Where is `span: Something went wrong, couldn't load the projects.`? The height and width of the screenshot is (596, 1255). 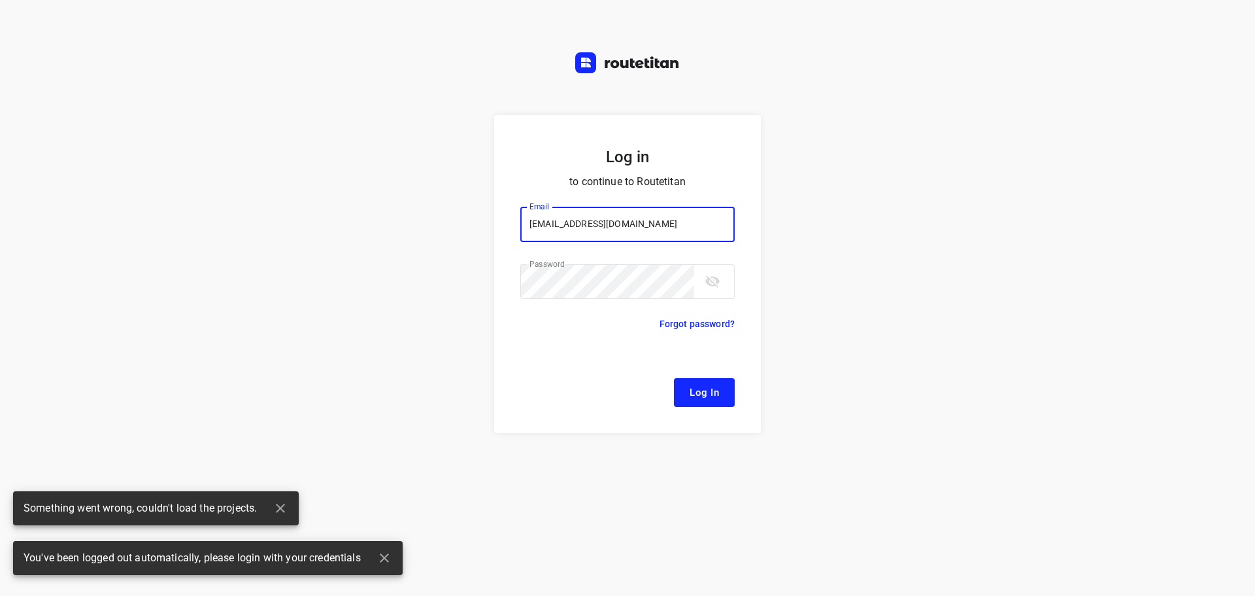
span: Something went wrong, couldn't load the projects. is located at coordinates (140, 508).